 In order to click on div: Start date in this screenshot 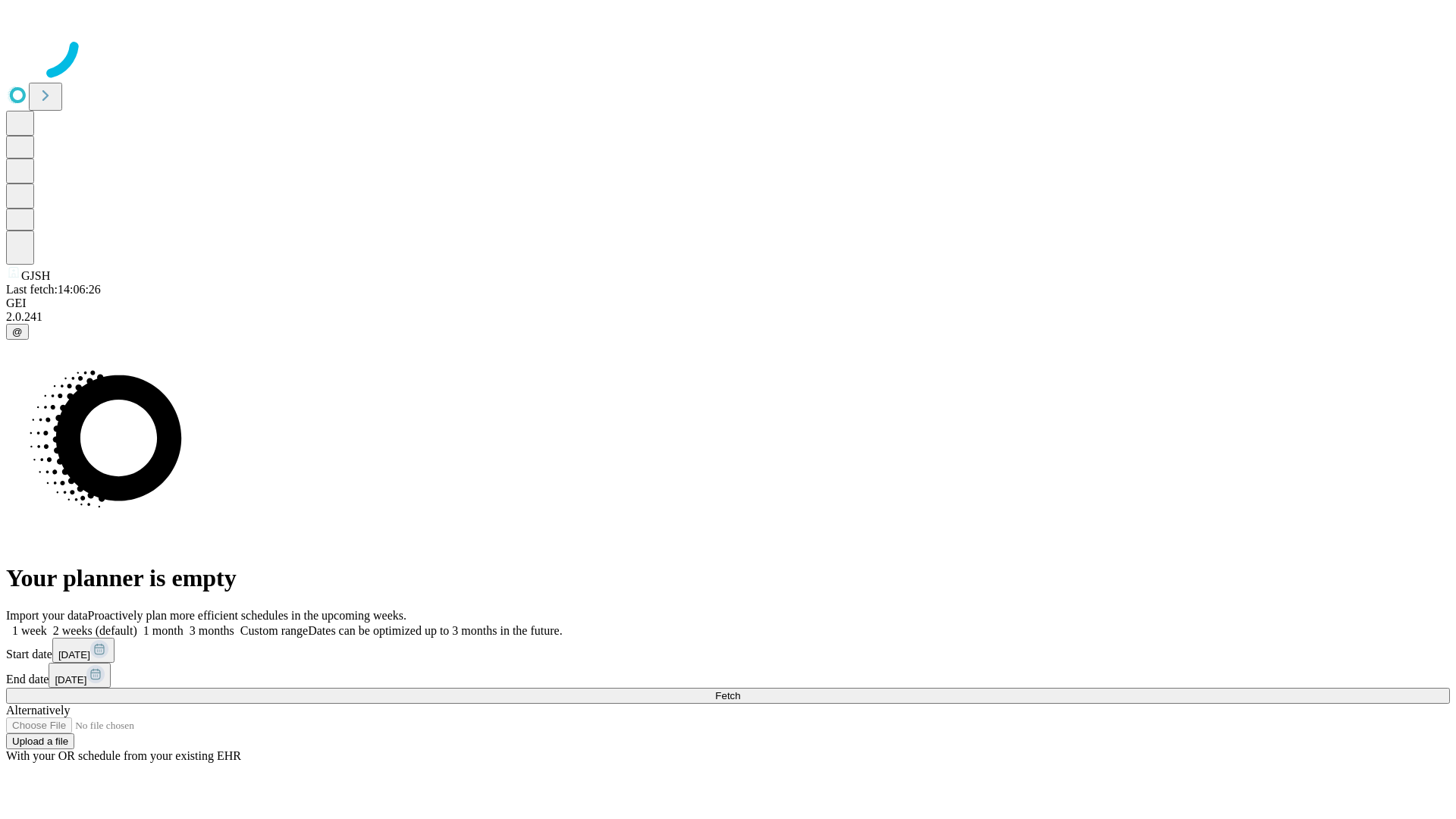, I will do `click(728, 650)`.